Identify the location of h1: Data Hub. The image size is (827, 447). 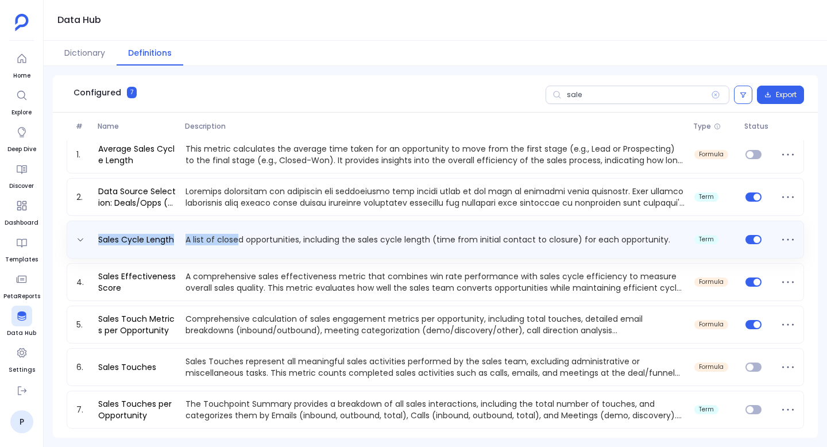
(79, 20).